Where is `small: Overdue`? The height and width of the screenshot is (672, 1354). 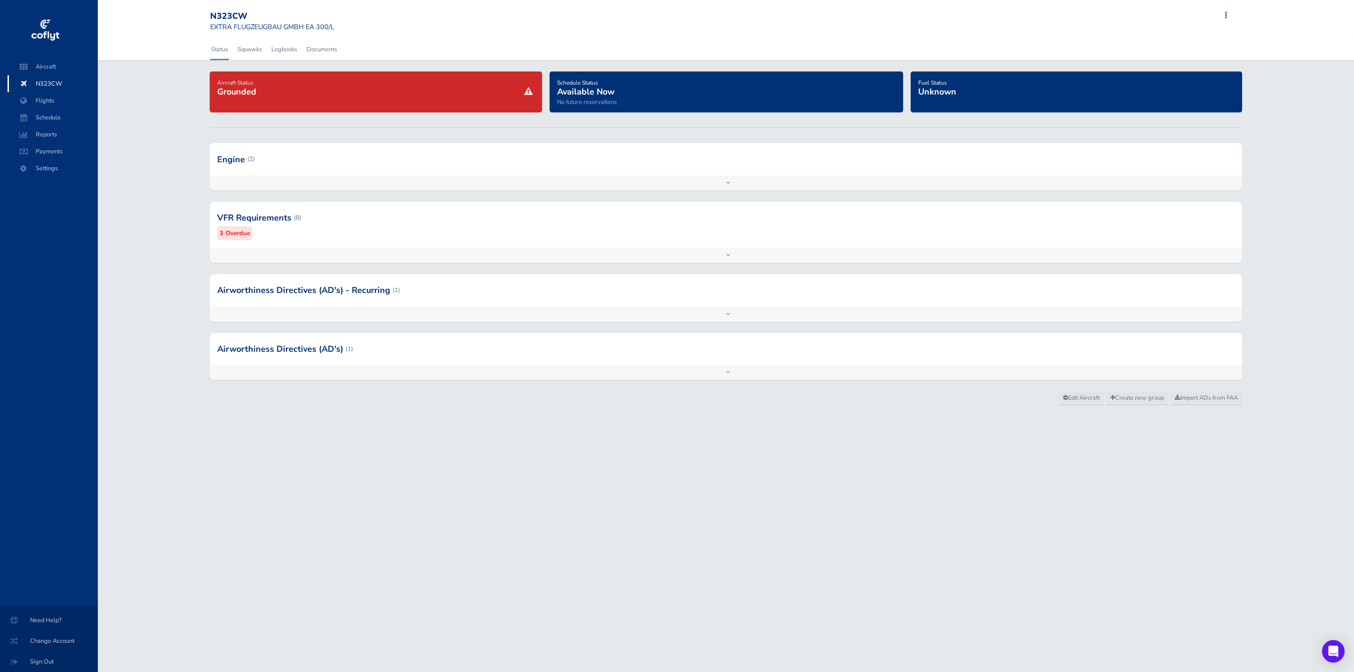 small: Overdue is located at coordinates (238, 233).